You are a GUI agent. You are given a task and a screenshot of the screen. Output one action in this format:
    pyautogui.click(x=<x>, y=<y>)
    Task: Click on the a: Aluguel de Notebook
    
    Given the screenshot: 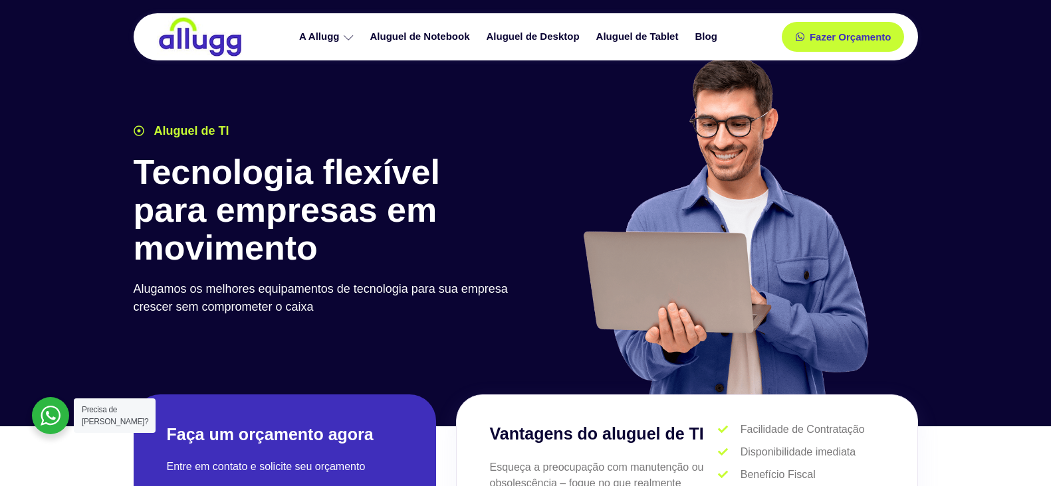 What is the action you would take?
    pyautogui.click(x=421, y=37)
    